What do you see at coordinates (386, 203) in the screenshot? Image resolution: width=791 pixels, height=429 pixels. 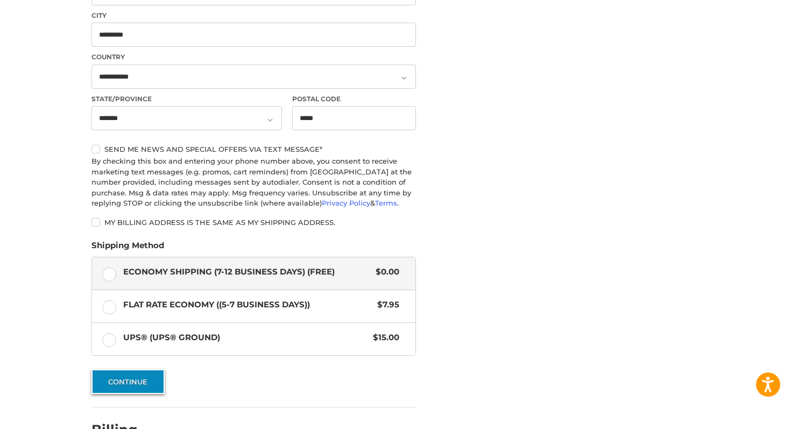 I see `a: Terms` at bounding box center [386, 203].